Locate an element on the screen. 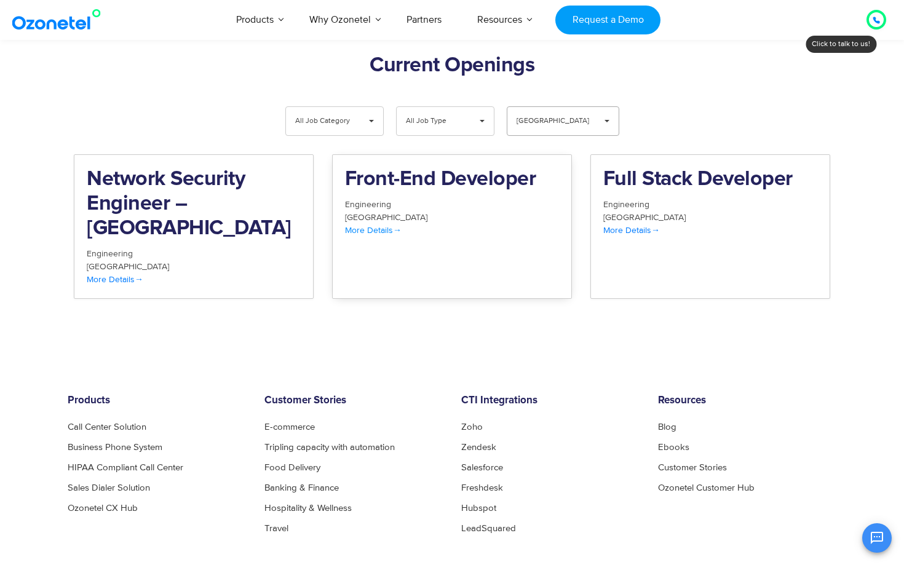 The image size is (904, 565). a: Zoho is located at coordinates (472, 427).